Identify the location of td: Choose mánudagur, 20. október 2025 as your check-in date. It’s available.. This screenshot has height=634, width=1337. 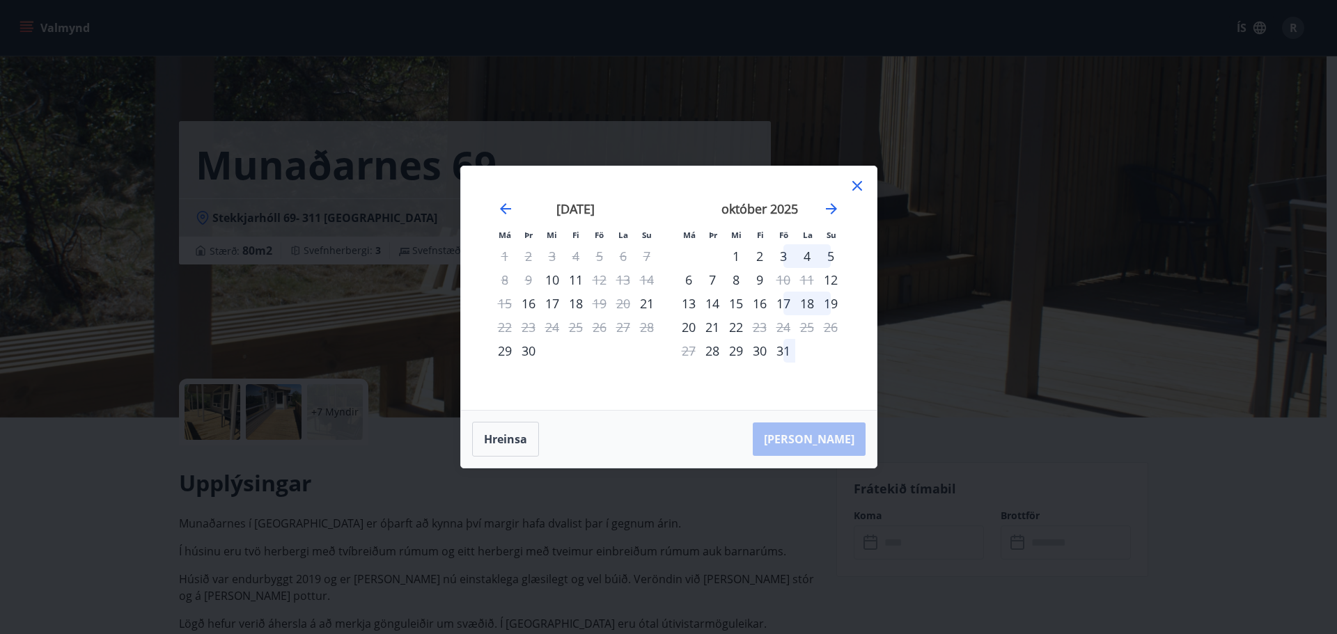
(689, 327).